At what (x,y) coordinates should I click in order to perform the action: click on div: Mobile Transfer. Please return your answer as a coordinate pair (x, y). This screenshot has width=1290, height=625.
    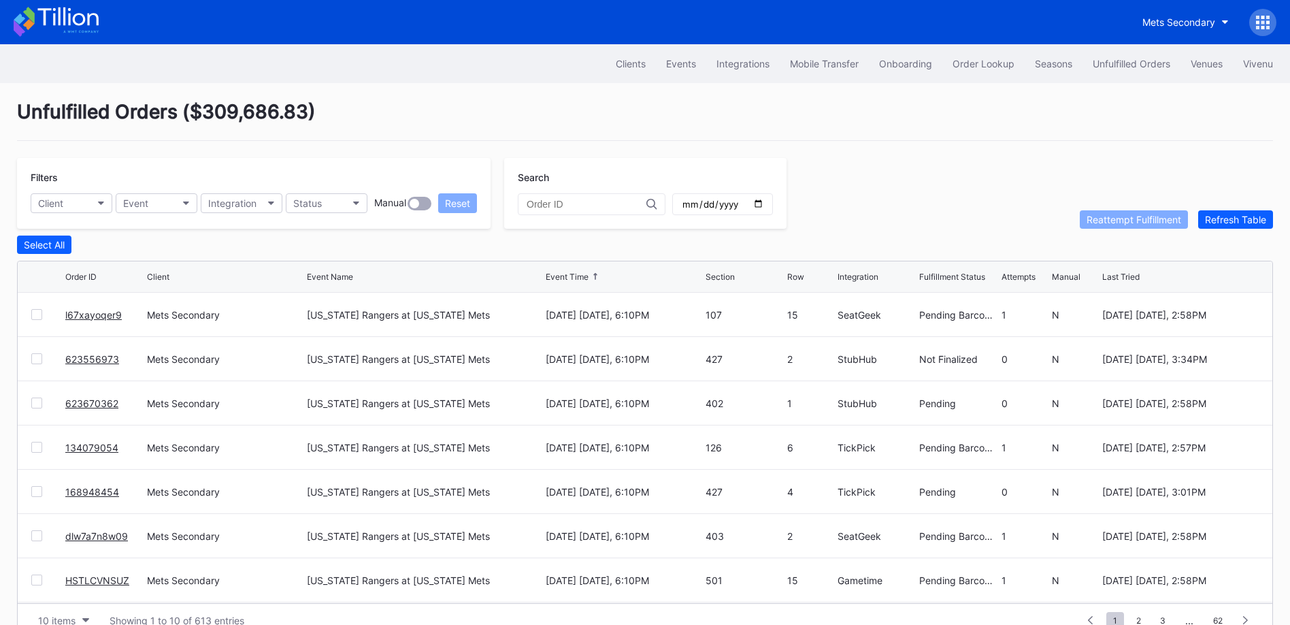
    Looking at the image, I should click on (824, 63).